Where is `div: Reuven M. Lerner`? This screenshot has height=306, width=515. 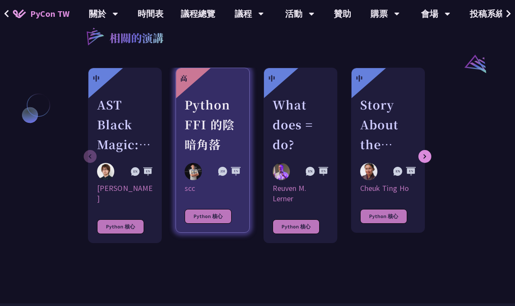
div: Reuven M. Lerner is located at coordinates (300, 194).